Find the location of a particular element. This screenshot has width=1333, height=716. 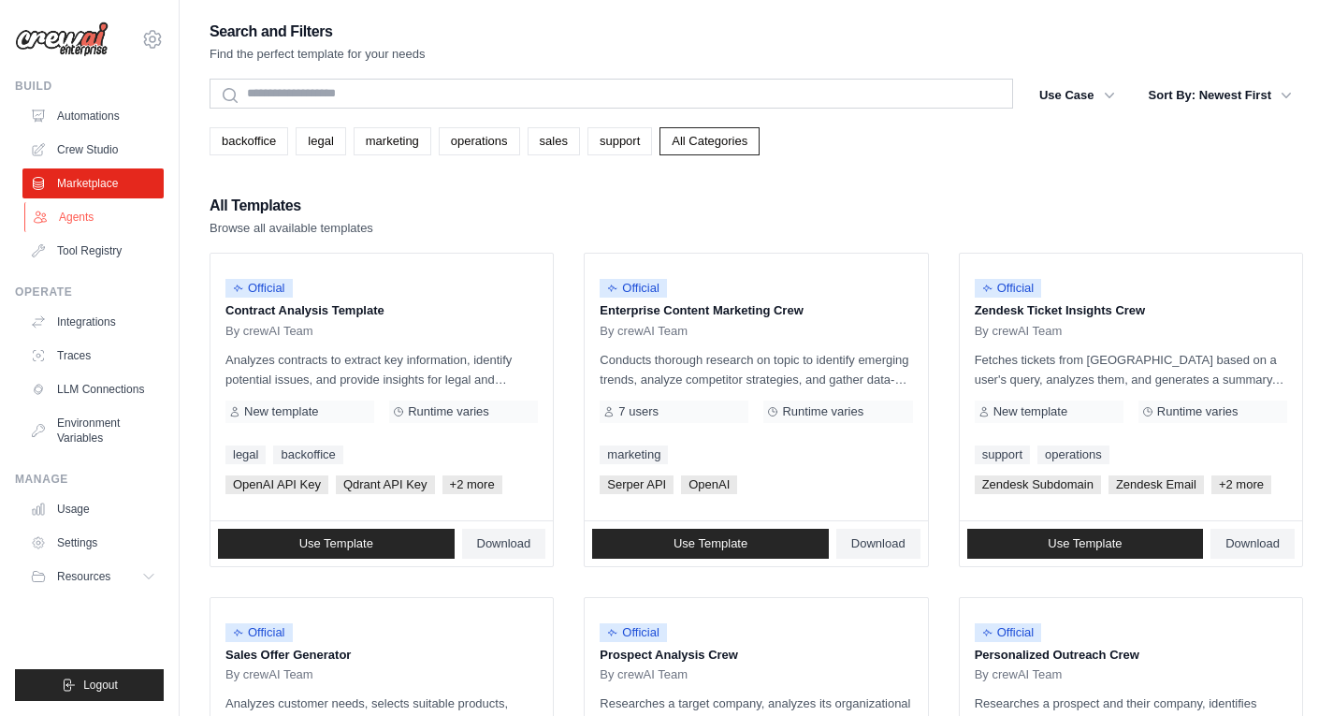

p: Contract Analysis Template is located at coordinates (382, 311).